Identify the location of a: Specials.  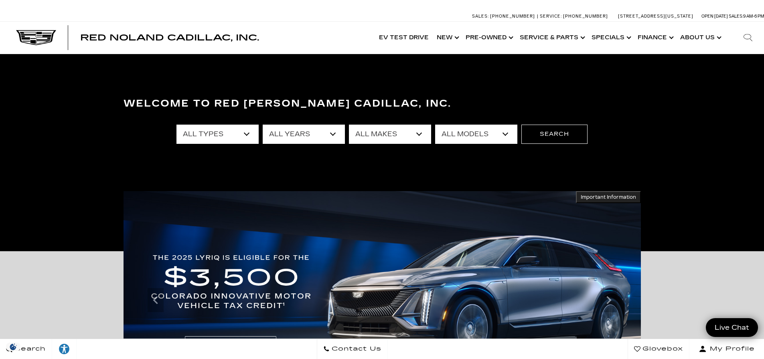
(611, 38).